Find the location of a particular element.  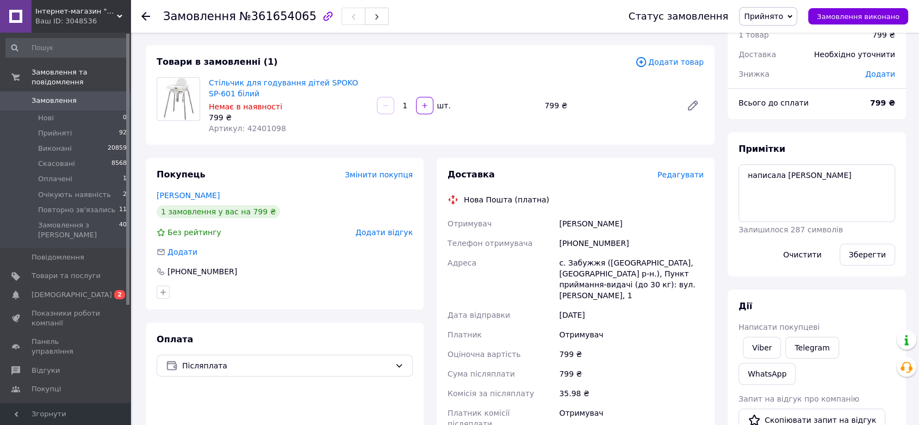

span: Телефон отримувача is located at coordinates (490, 243).